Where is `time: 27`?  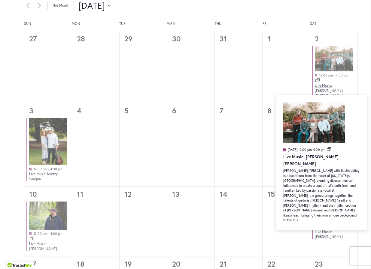
time: 27 is located at coordinates (33, 39).